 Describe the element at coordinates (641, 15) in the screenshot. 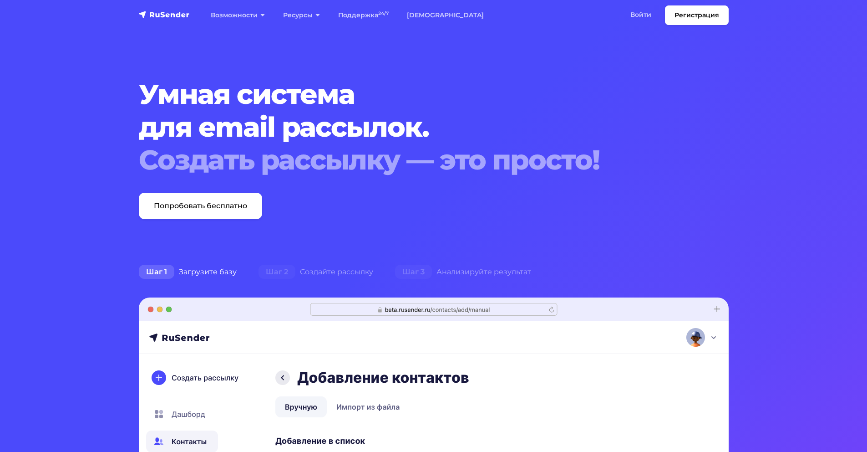

I see `a: Войти` at that location.